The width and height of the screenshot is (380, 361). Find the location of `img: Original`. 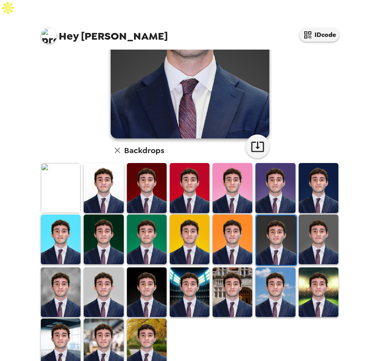

img: Original is located at coordinates (61, 188).